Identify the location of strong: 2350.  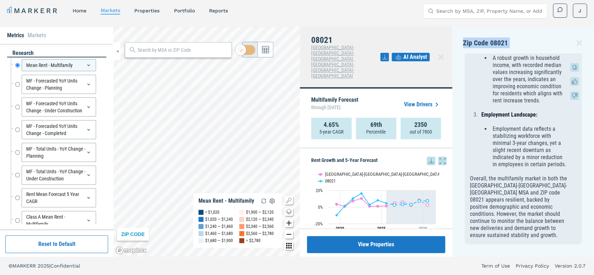
(420, 125).